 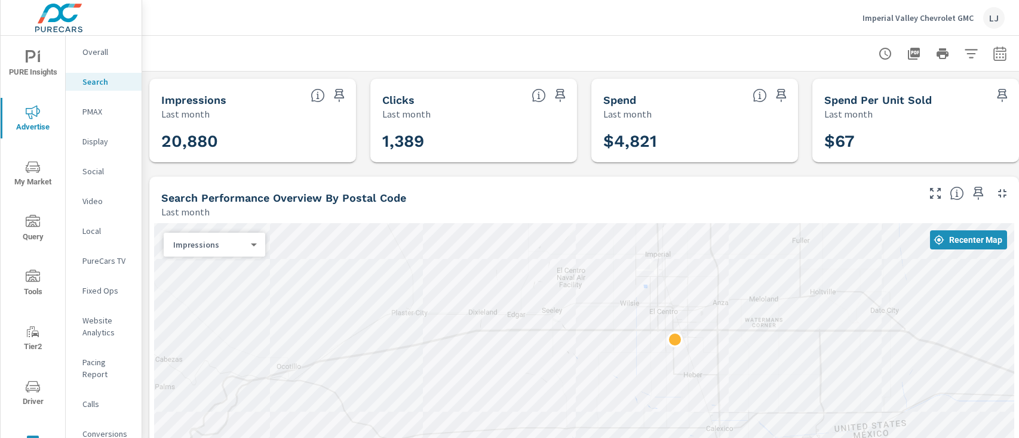 What do you see at coordinates (318, 96) in the screenshot?
I see `span: The number of times an ad was shown on your behalf.` at bounding box center [318, 96].